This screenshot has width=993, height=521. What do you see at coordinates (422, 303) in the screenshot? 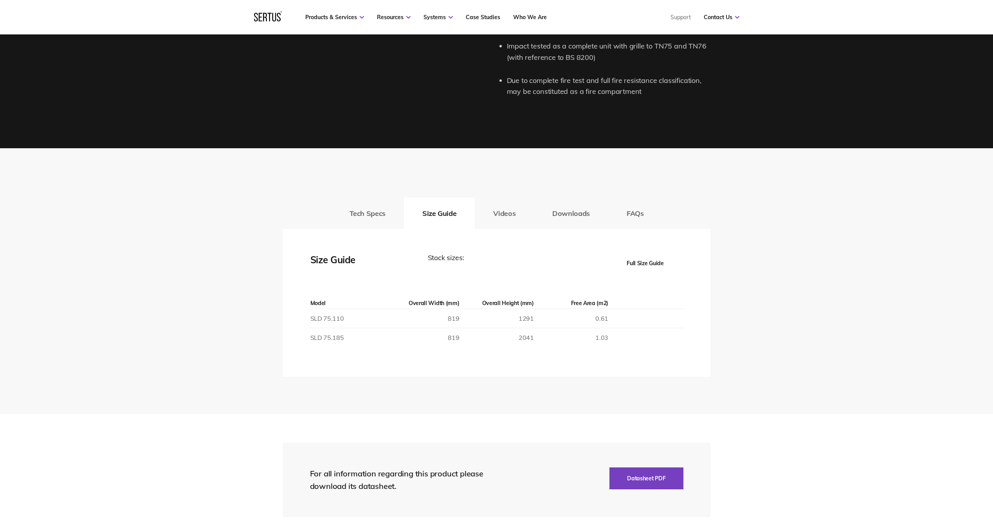
I see `th: Overall Width (mm)` at bounding box center [422, 303].